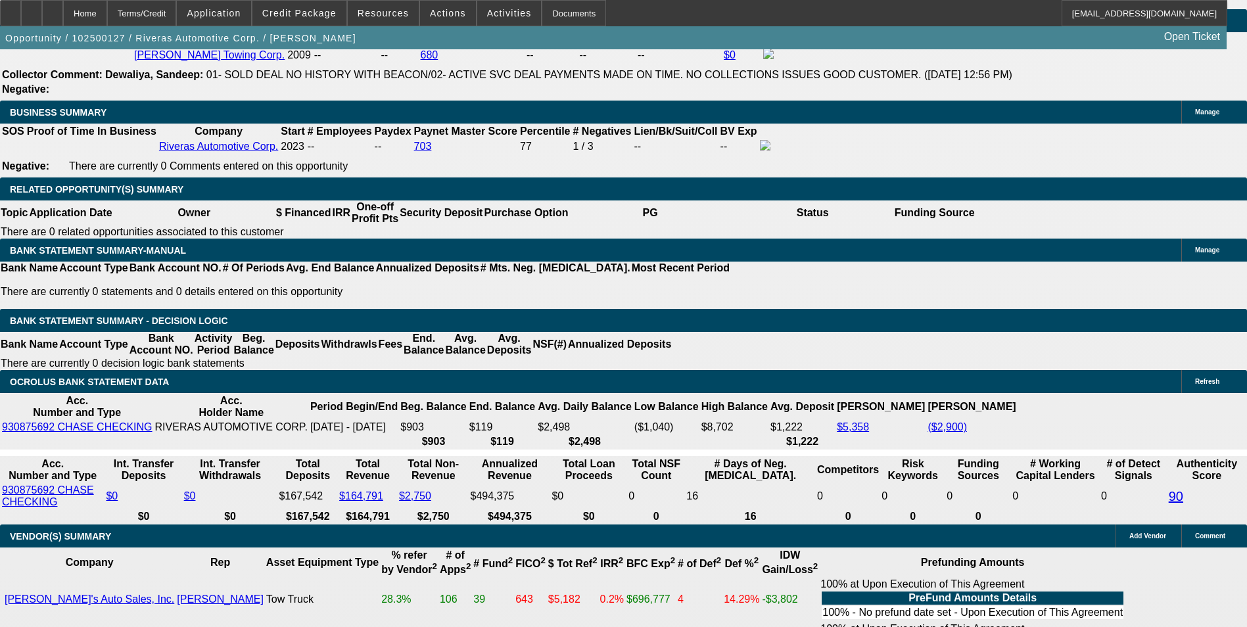 The image size is (1247, 627). Describe the element at coordinates (1211, 536) in the screenshot. I see `span: Comment` at that location.